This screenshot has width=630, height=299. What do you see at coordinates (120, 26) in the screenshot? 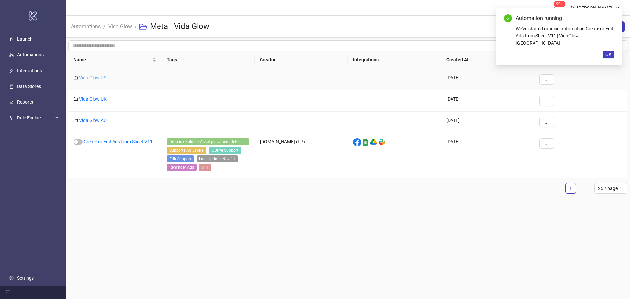
I see `a: Vida Glow` at bounding box center [120, 26].